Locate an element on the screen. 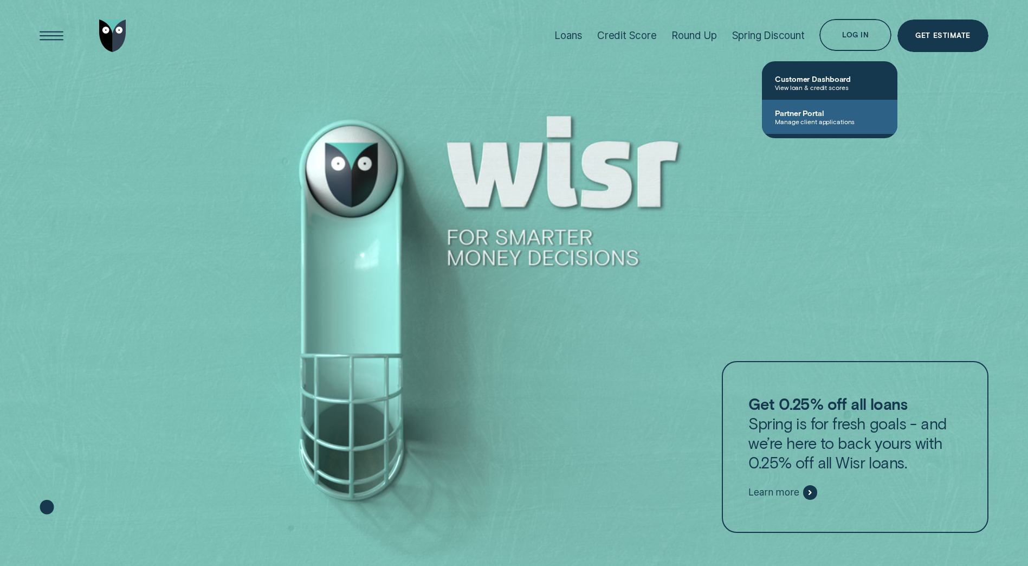  span: Partner Portal is located at coordinates (829, 113).